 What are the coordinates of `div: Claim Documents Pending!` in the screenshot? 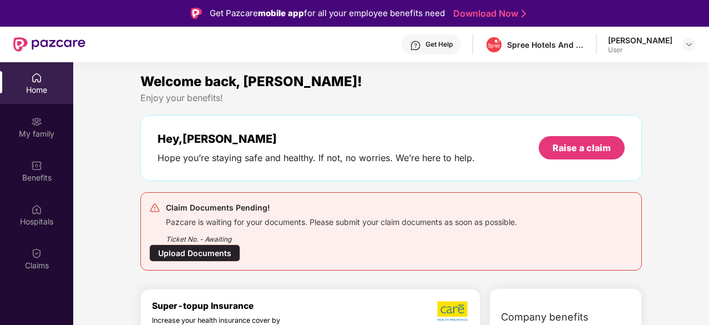 It's located at (341, 207).